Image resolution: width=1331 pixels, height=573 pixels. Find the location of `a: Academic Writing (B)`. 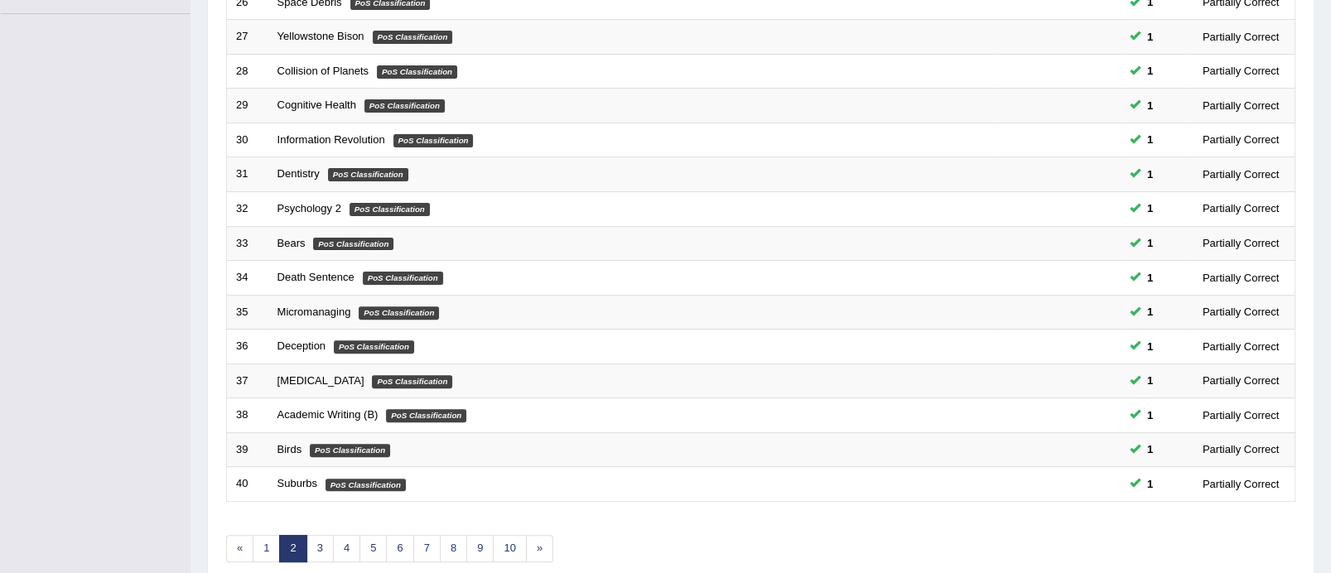

a: Academic Writing (B) is located at coordinates (328, 414).